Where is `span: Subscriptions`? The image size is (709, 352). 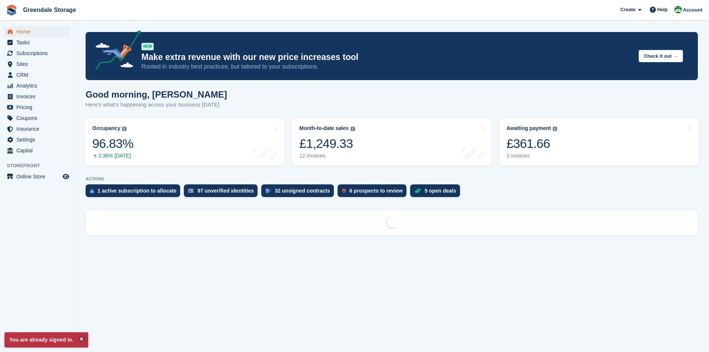
span: Subscriptions is located at coordinates (39, 53).